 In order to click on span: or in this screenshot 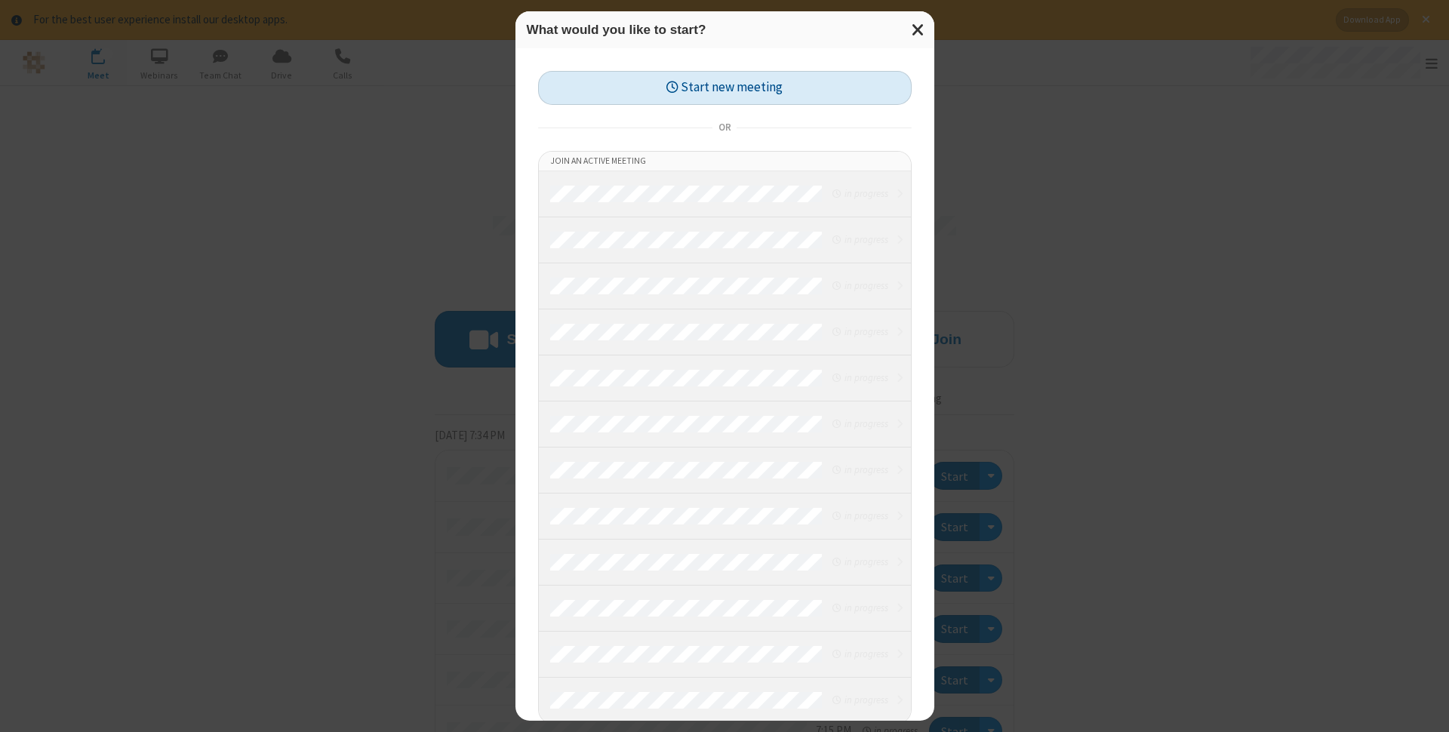, I will do `click(724, 128)`.